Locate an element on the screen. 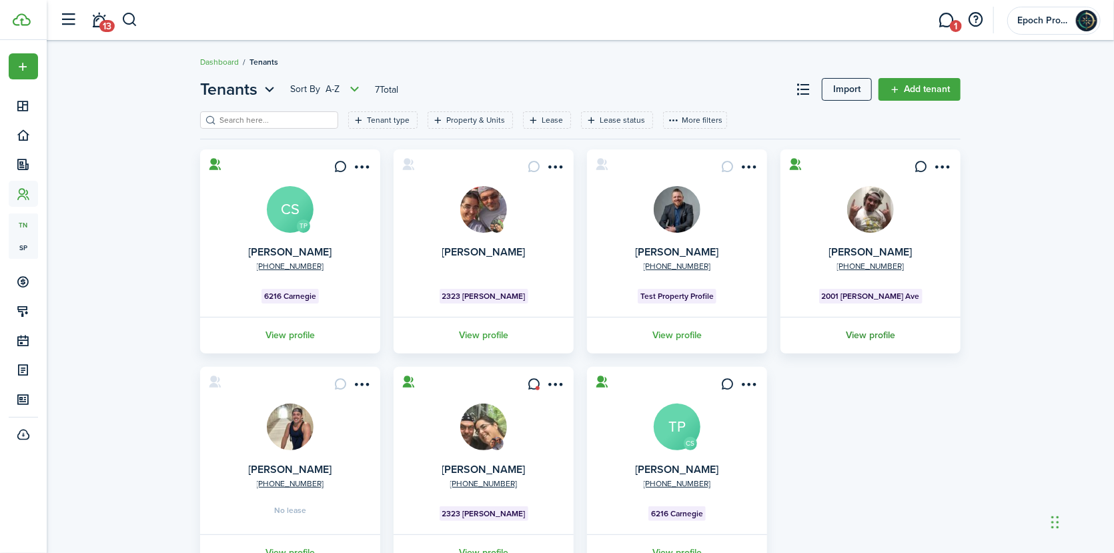 The width and height of the screenshot is (1114, 553). a: Kiefer Helsel is located at coordinates (871, 210).